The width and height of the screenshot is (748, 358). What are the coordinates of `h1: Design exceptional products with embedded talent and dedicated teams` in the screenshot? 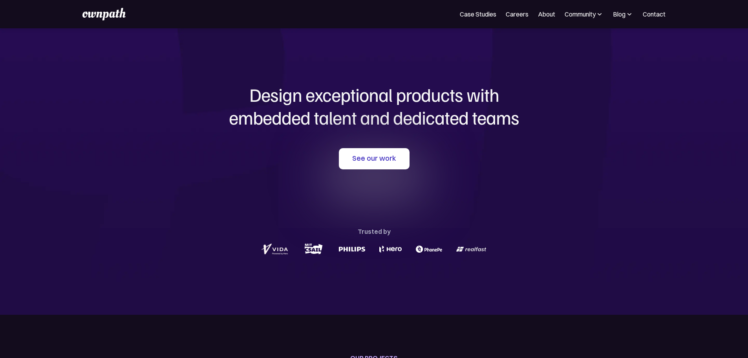 It's located at (374, 106).